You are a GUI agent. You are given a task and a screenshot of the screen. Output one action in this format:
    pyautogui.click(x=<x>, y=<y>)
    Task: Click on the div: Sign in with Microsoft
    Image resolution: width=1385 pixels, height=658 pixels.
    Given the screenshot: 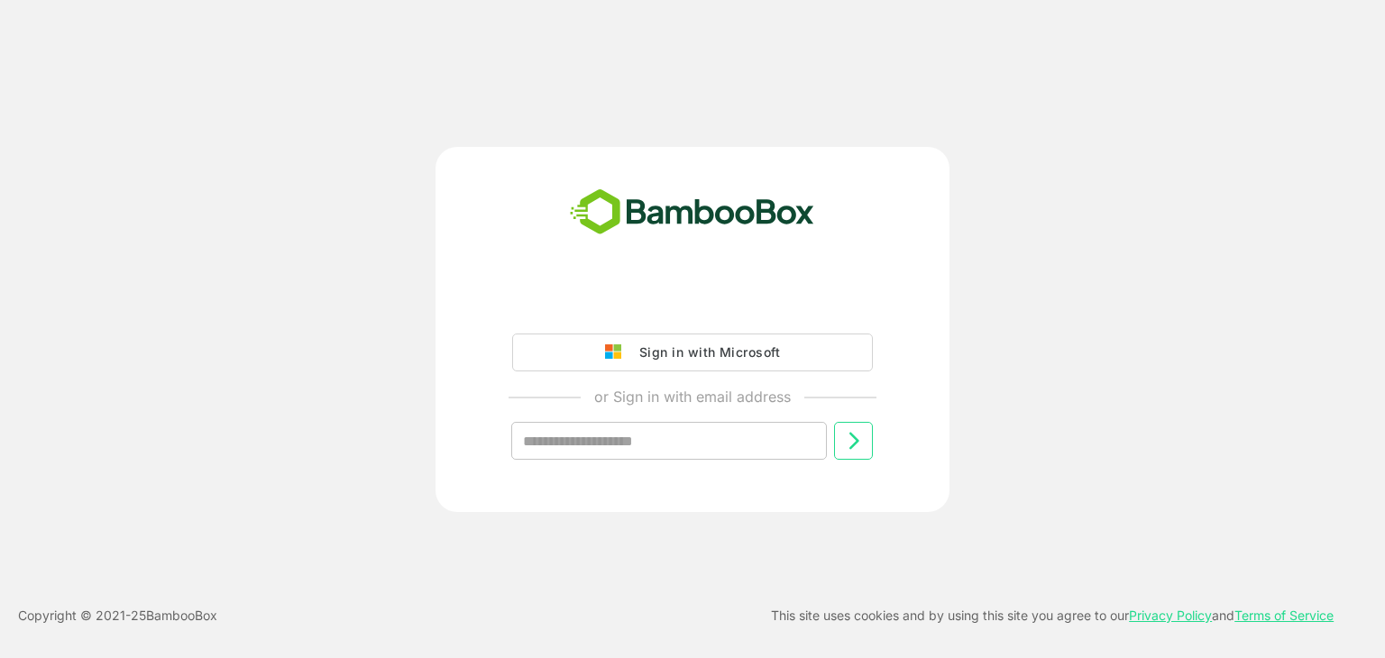 What is the action you would take?
    pyautogui.click(x=705, y=353)
    